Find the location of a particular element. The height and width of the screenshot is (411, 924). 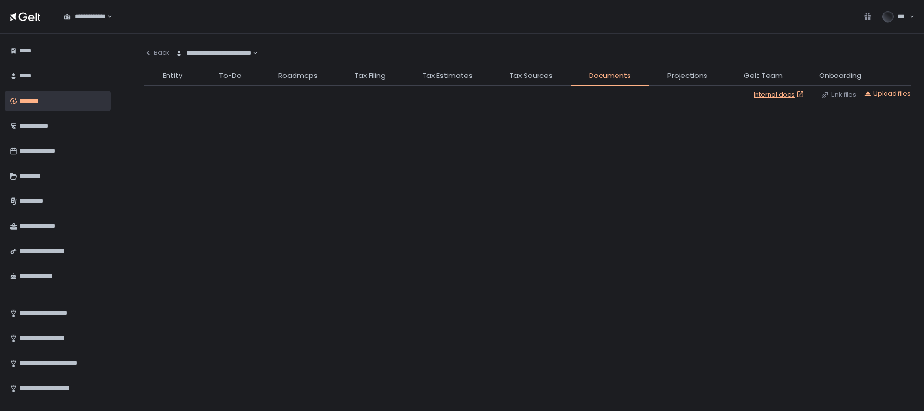

div: Upload files is located at coordinates (887, 94).